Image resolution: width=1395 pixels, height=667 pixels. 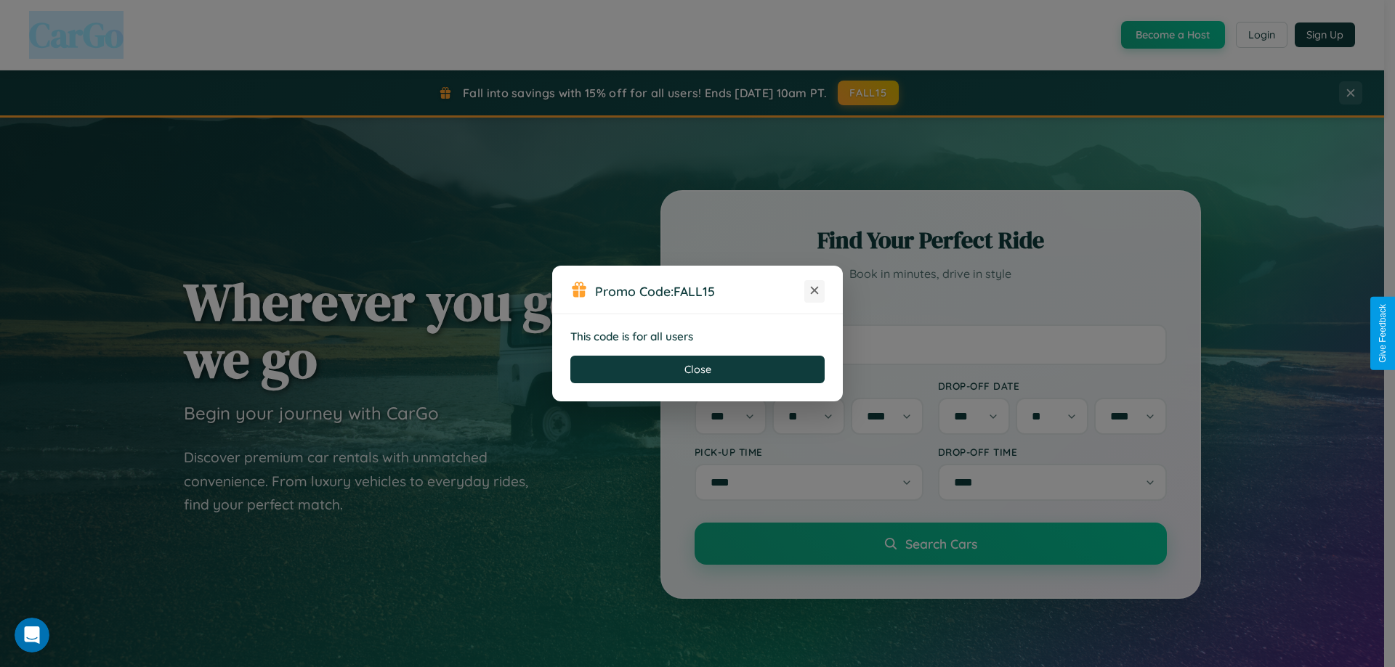 I want to click on div: Give Feedback, so click(x=1382, y=333).